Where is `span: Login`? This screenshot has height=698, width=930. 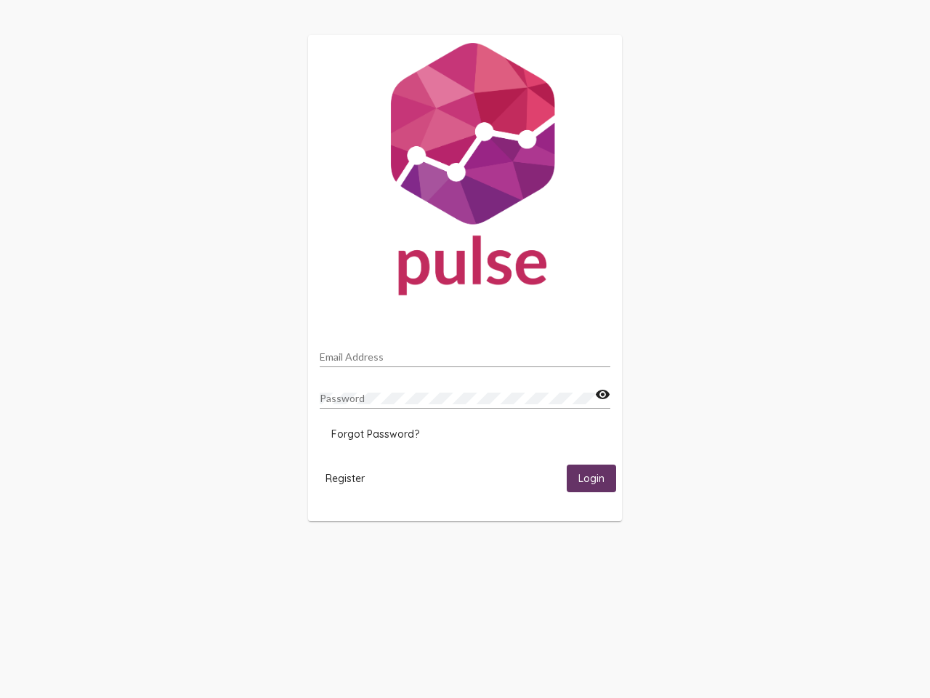
span: Login is located at coordinates (592, 479).